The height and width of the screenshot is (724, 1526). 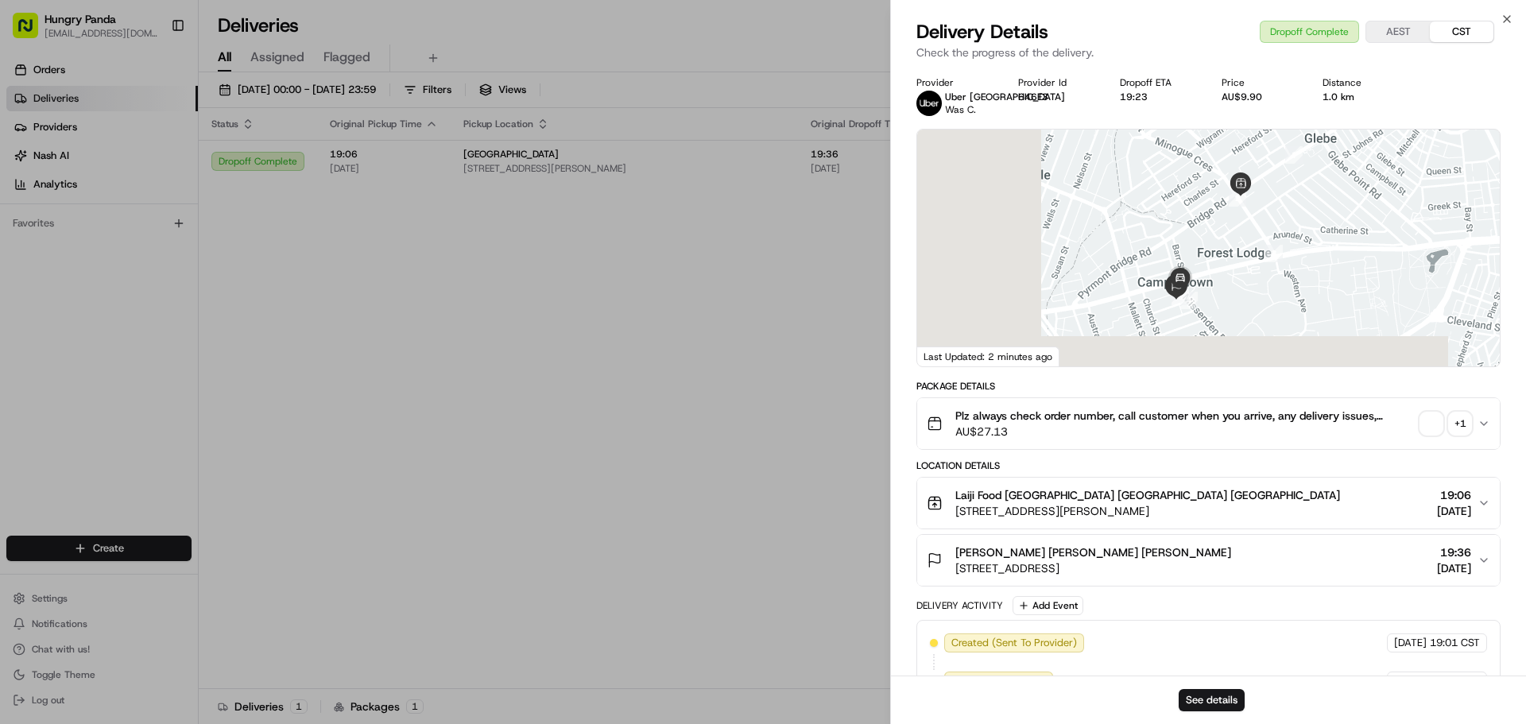 I want to click on div: Distance, so click(x=1360, y=83).